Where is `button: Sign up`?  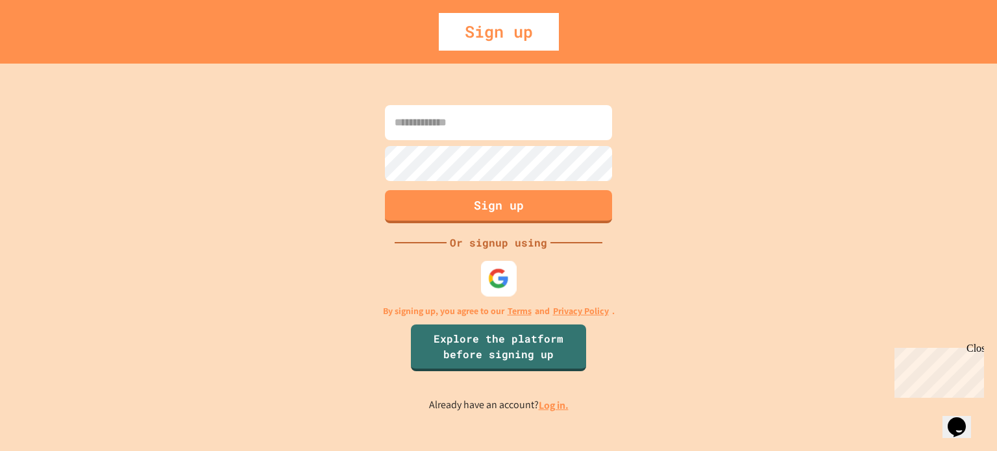
button: Sign up is located at coordinates (499, 206).